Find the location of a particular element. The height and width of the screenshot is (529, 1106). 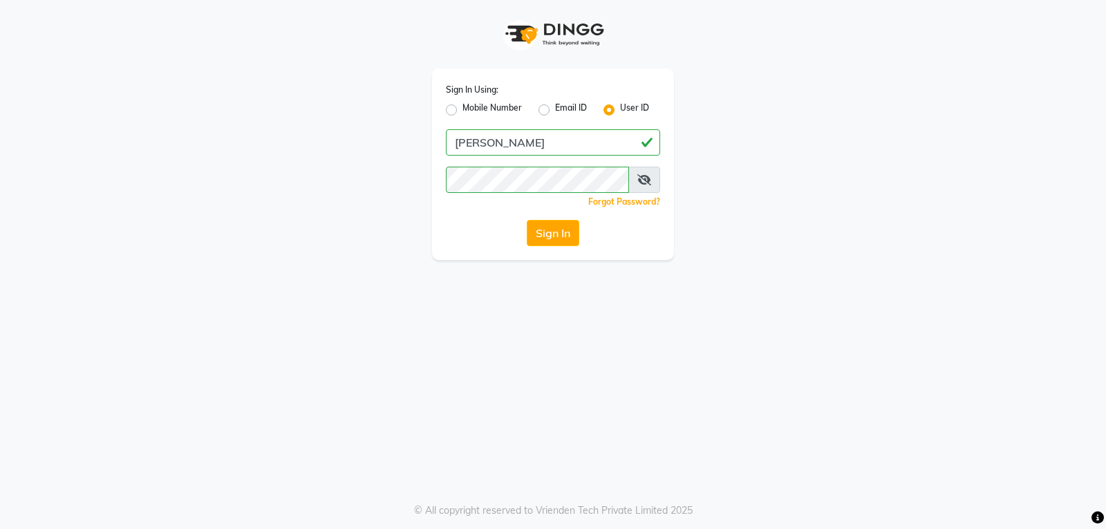

a: Forgot Password? is located at coordinates (624, 201).